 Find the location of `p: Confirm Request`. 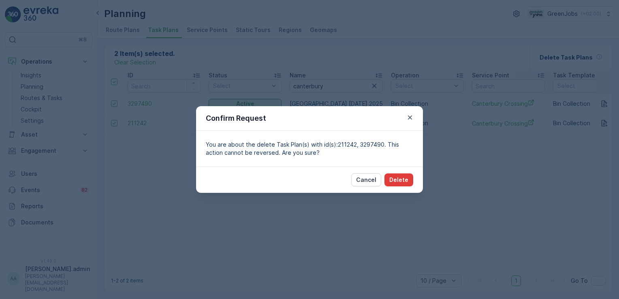

p: Confirm Request is located at coordinates (236, 118).